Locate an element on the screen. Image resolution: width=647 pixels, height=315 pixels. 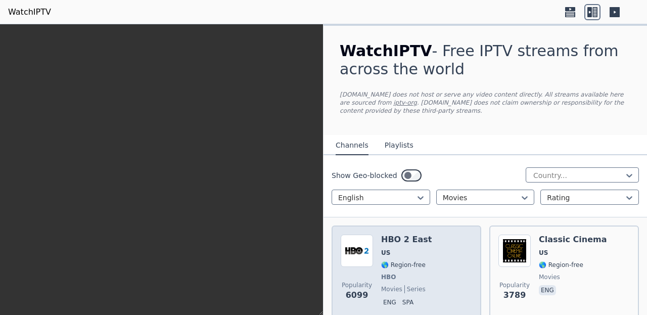
h6: HBO 2 East is located at coordinates (406, 240).